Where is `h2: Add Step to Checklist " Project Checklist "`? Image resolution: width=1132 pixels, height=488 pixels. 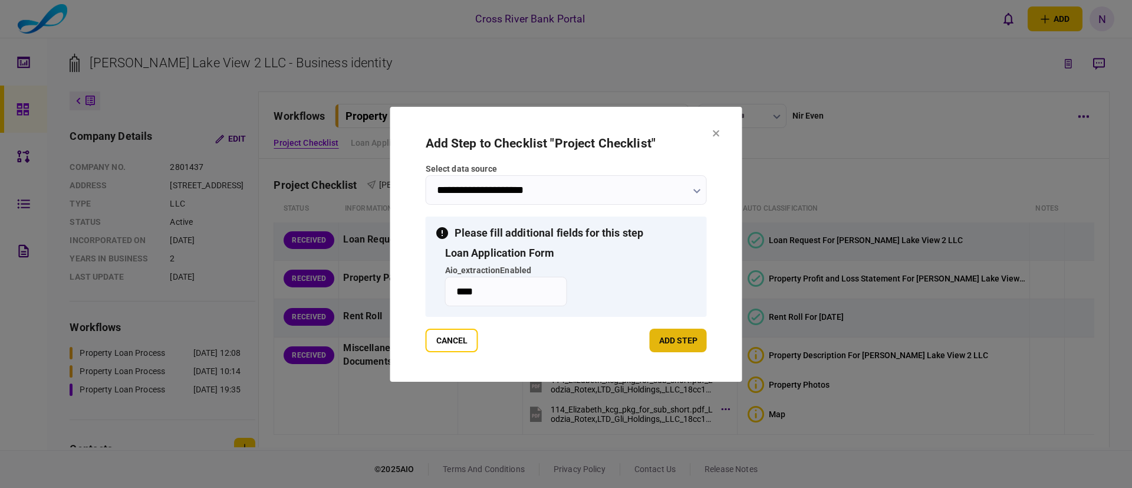
h2: Add Step to Checklist " Project Checklist " is located at coordinates (566, 143).